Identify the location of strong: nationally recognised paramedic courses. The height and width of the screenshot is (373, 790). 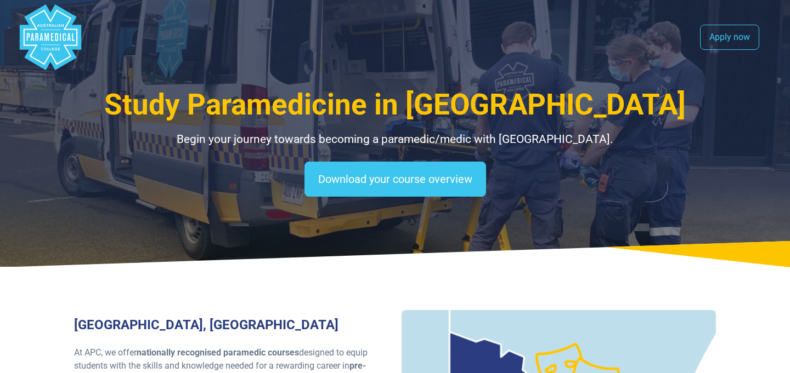
(218, 353).